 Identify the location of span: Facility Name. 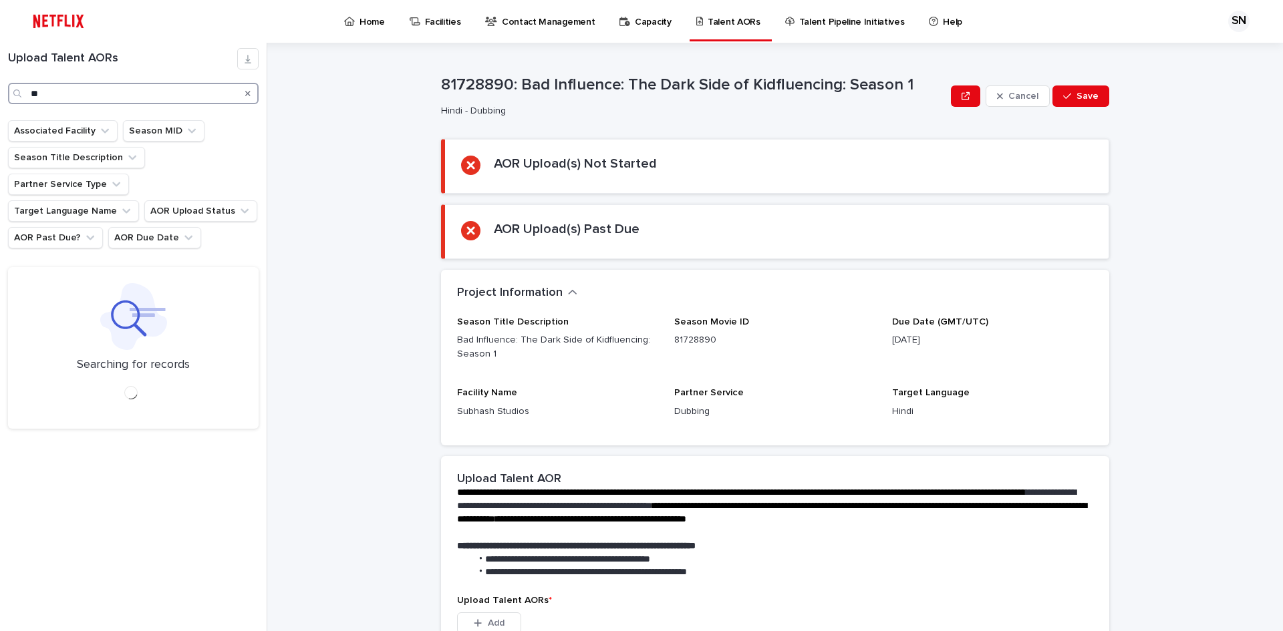
(487, 393).